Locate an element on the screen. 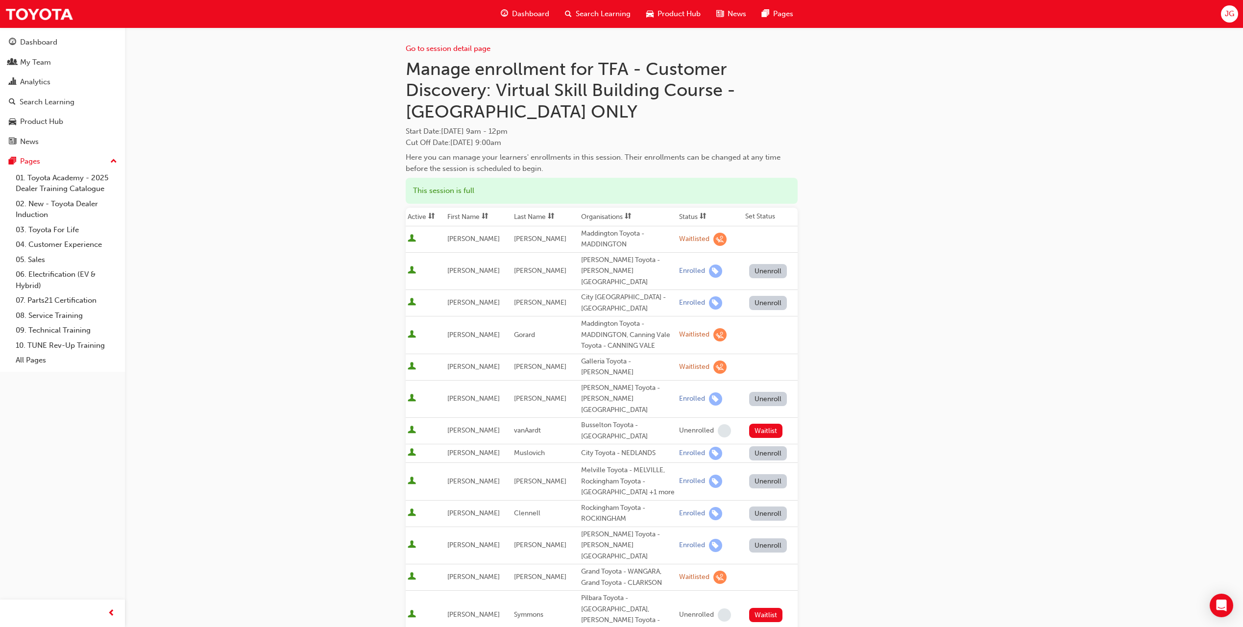  span: Start Date : is located at coordinates (602, 131).